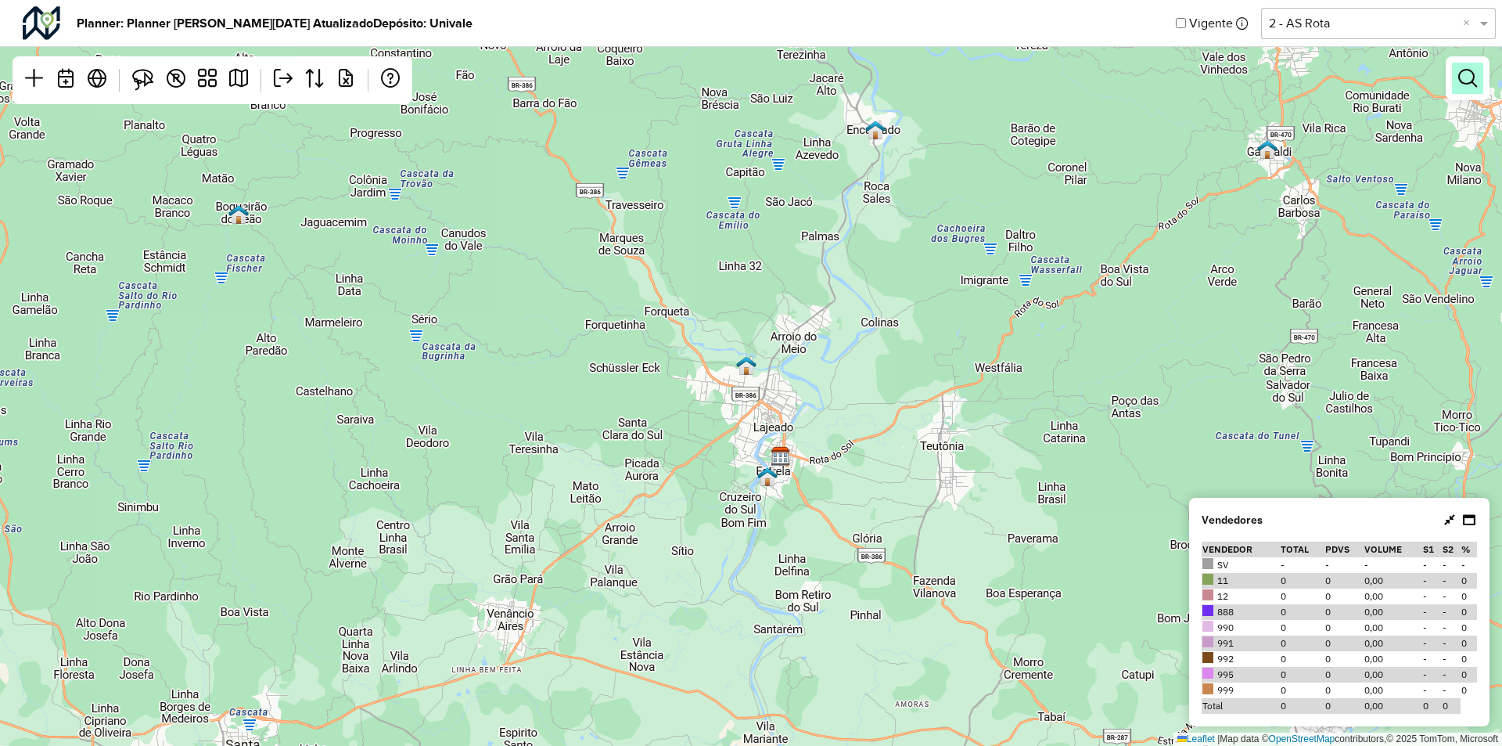 The image size is (1502, 746). What do you see at coordinates (746, 365) in the screenshot?
I see `img: ARROIO DO MEIO` at bounding box center [746, 365].